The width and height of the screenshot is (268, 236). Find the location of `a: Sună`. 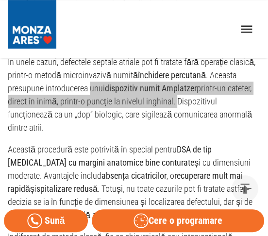

a: Sună is located at coordinates (46, 221).